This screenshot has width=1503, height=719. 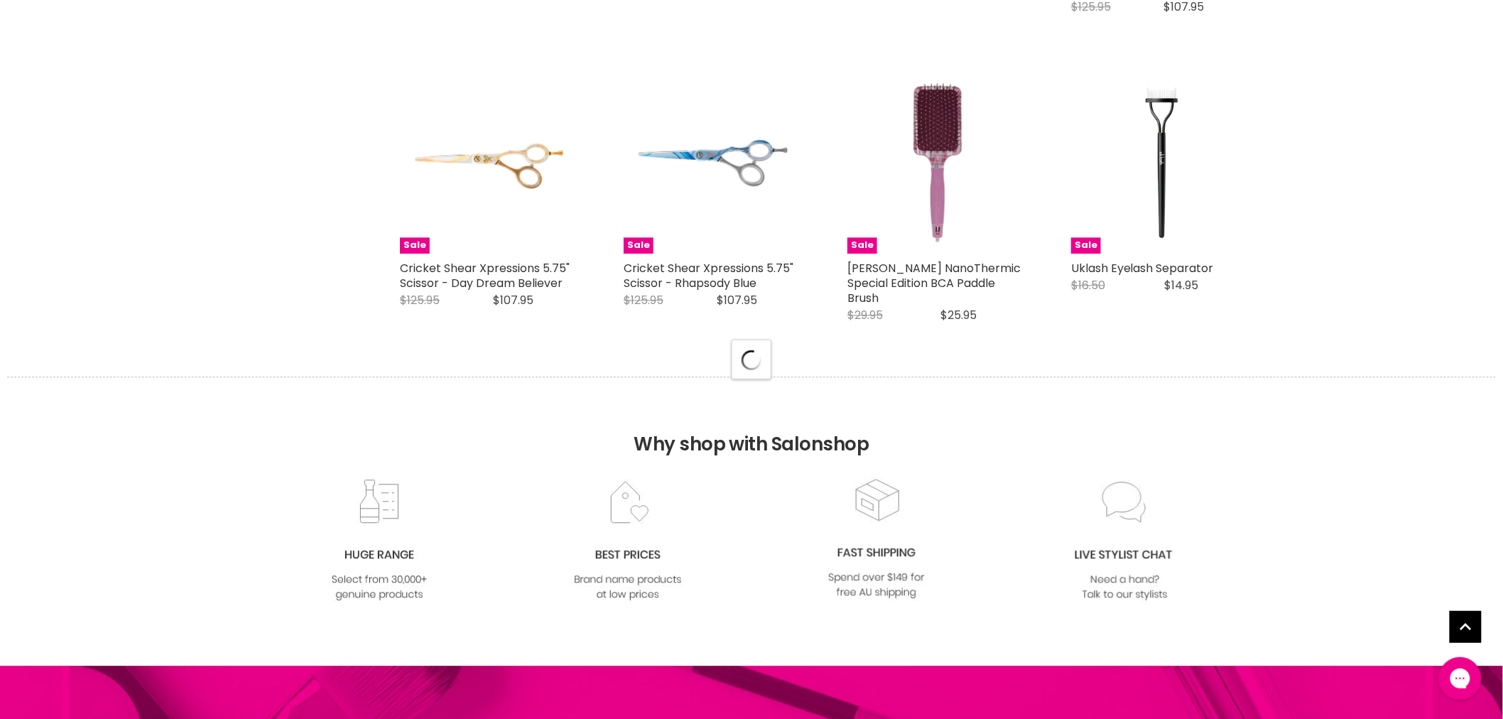 I want to click on img: prices.jpg, so click(x=628, y=541).